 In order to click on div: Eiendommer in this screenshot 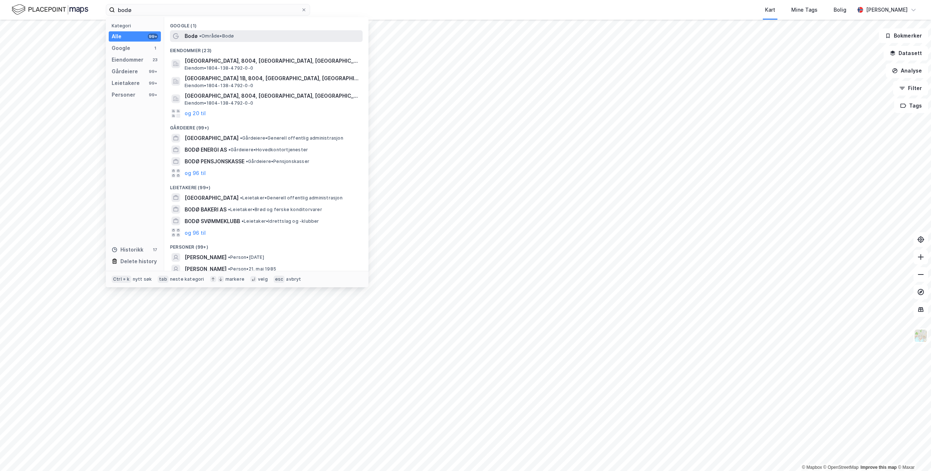, I will do `click(127, 60)`.